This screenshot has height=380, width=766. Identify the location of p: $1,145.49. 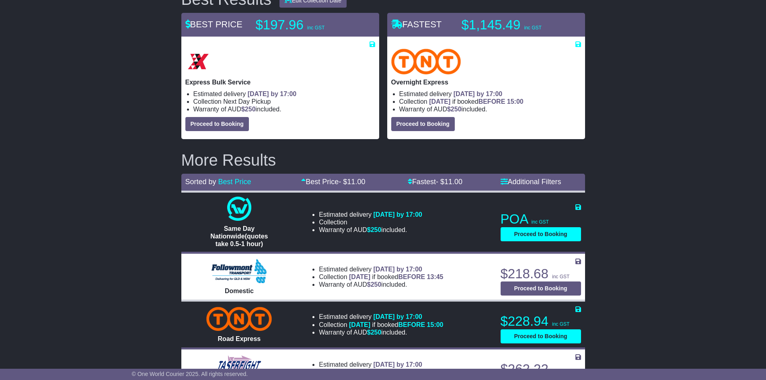
(512, 25).